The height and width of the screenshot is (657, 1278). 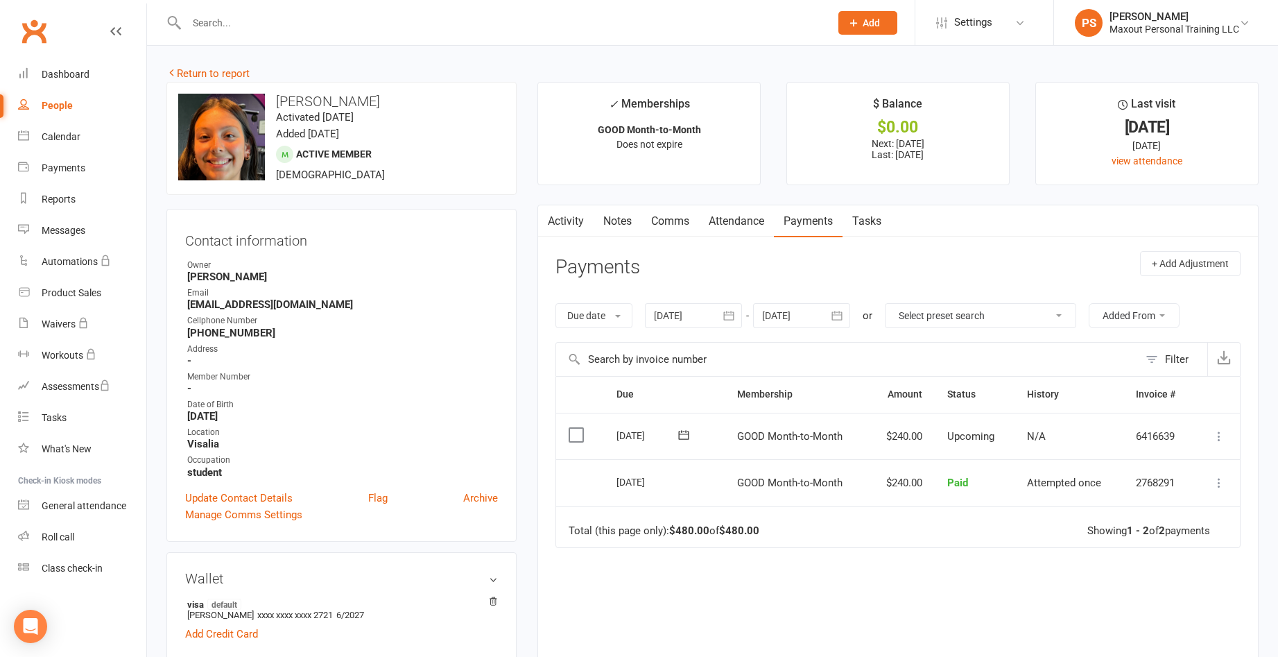 What do you see at coordinates (1190, 263) in the screenshot?
I see `button: + Add Adjustment` at bounding box center [1190, 263].